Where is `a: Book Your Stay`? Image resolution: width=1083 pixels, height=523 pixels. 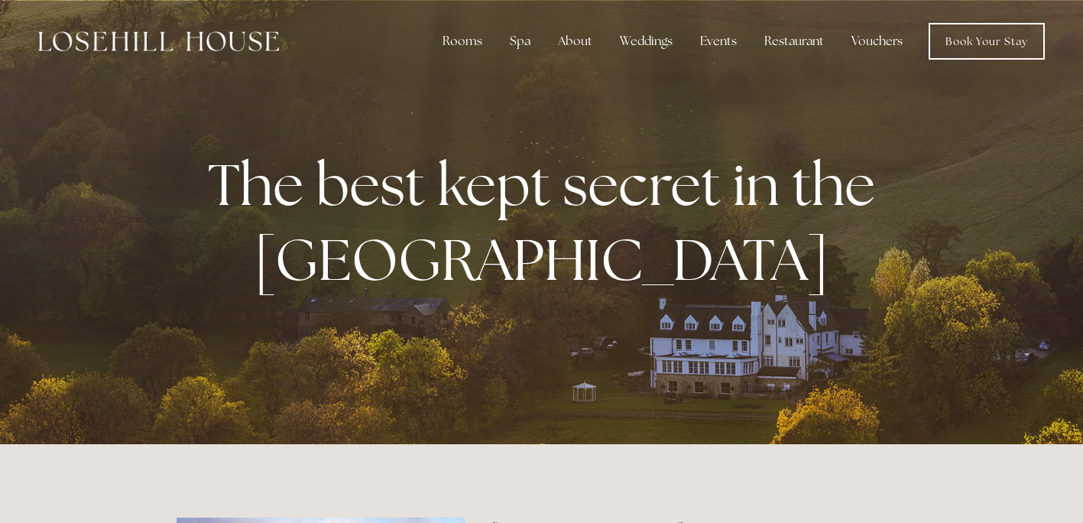
a: Book Your Stay is located at coordinates (987, 41).